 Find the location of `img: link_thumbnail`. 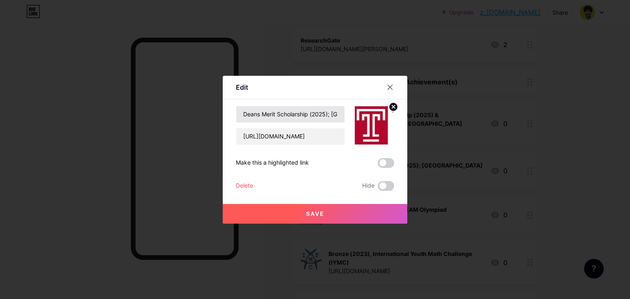

img: link_thumbnail is located at coordinates (374, 125).